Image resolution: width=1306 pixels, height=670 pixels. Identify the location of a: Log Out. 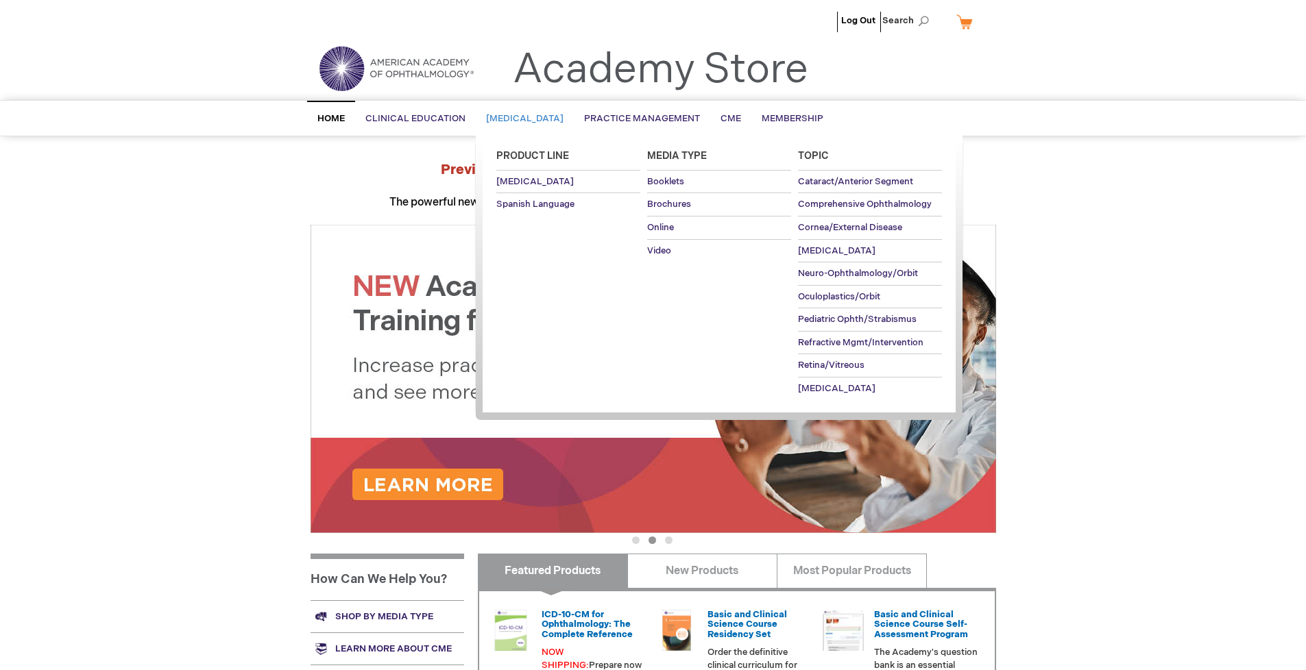
(858, 21).